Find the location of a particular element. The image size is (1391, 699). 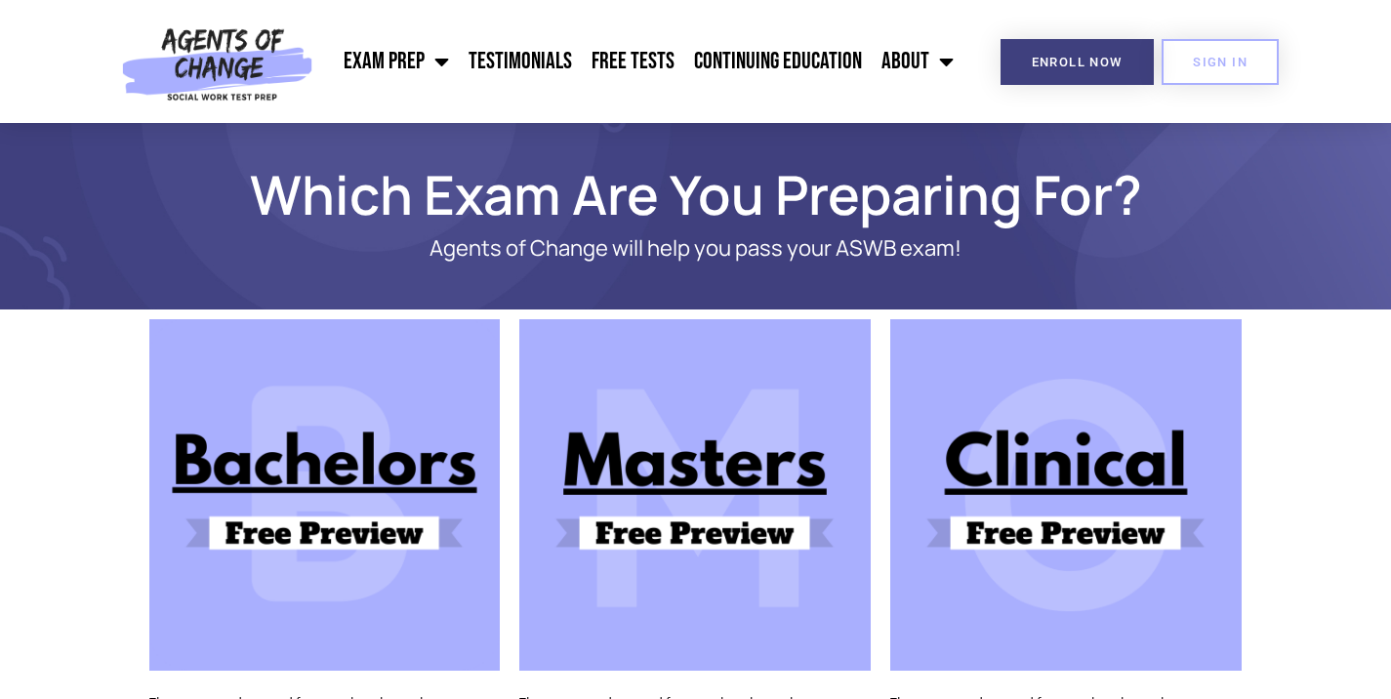

p: Agents of Change will help you pass your ASWB exam! is located at coordinates (696, 248).